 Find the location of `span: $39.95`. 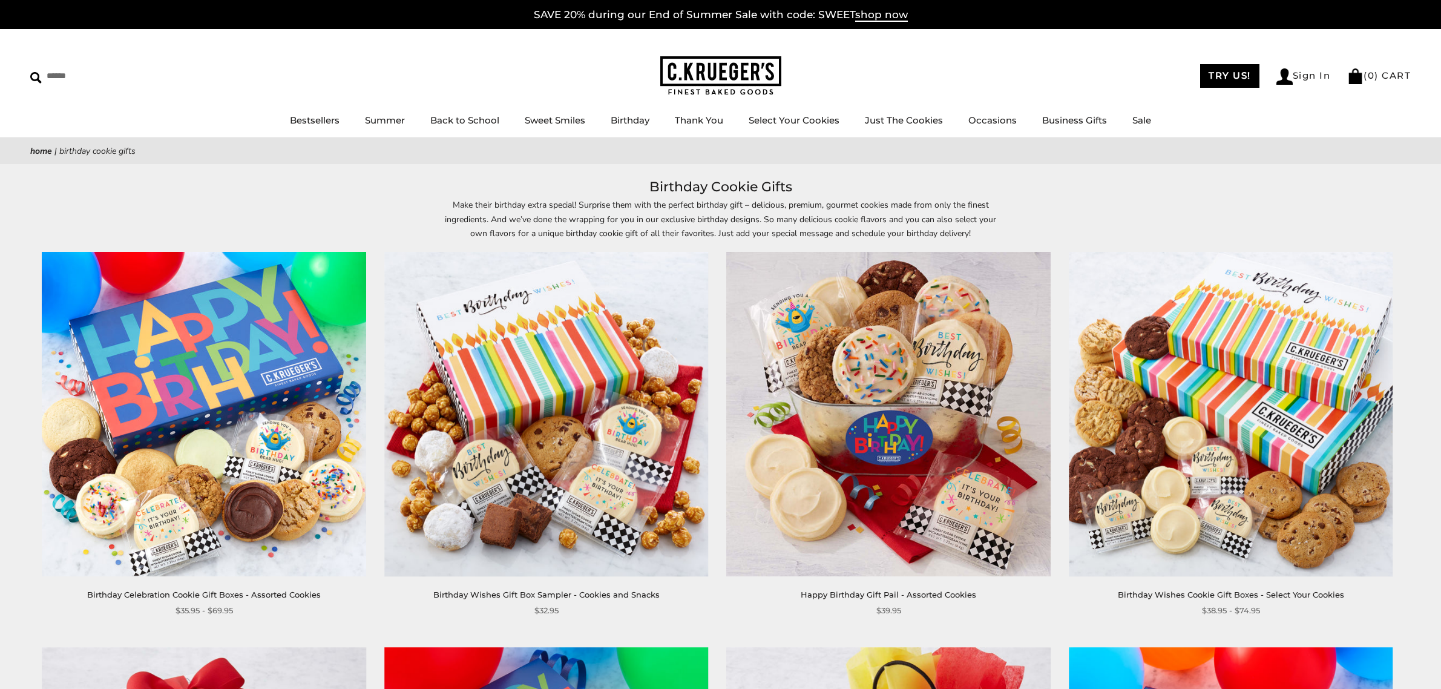

span: $39.95 is located at coordinates (888, 610).